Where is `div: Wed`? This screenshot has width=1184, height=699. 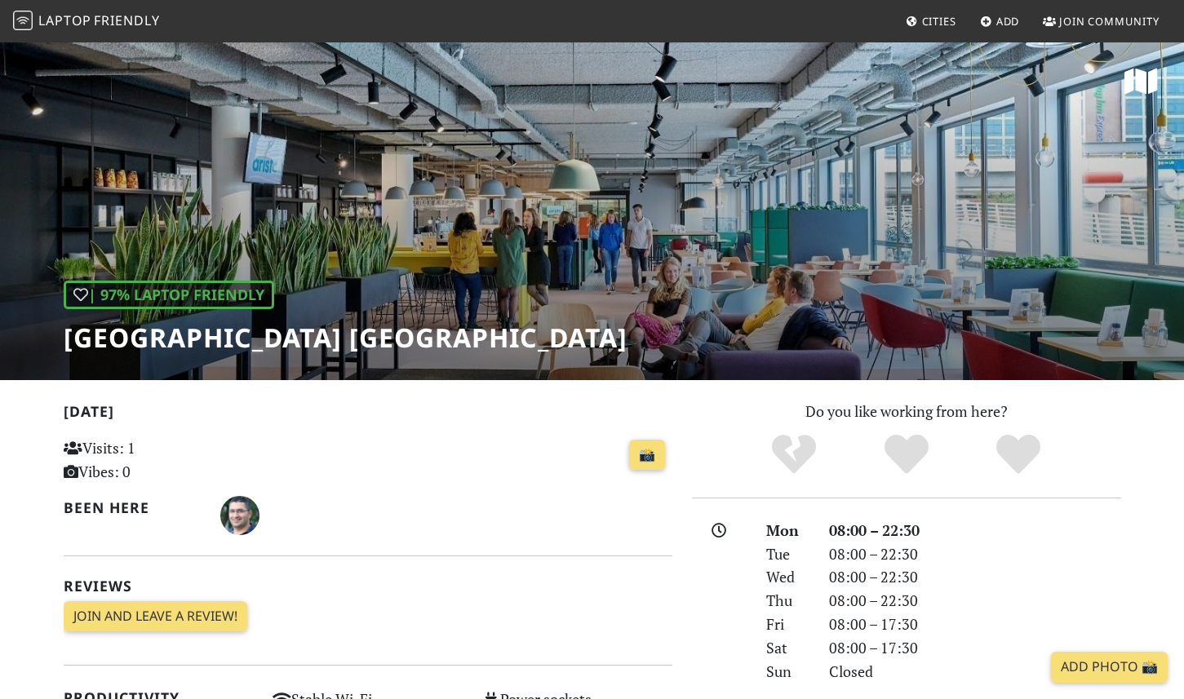 div: Wed is located at coordinates (787, 577).